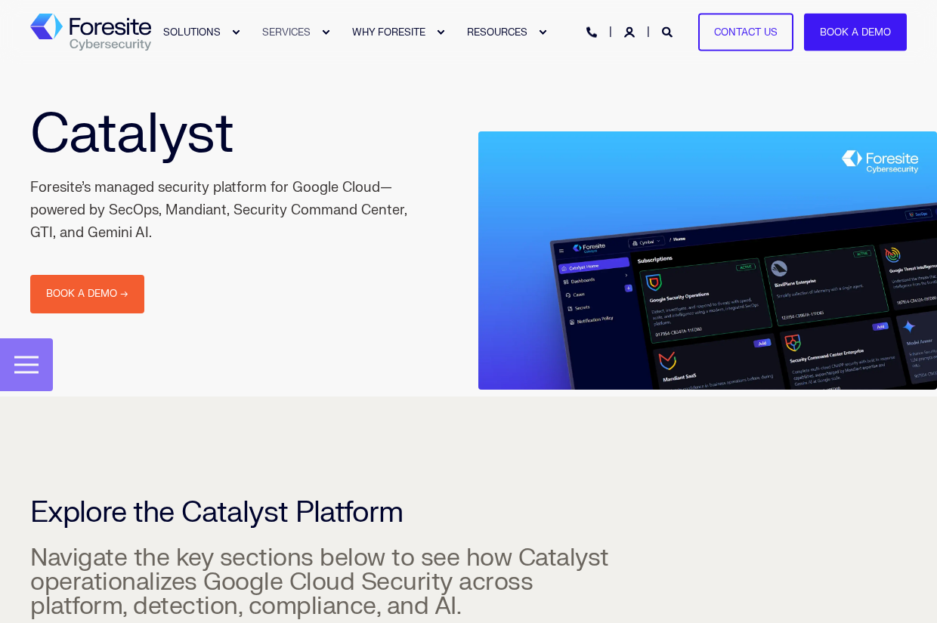 This screenshot has width=937, height=623. Describe the element at coordinates (631, 31) in the screenshot. I see `a: Login` at that location.